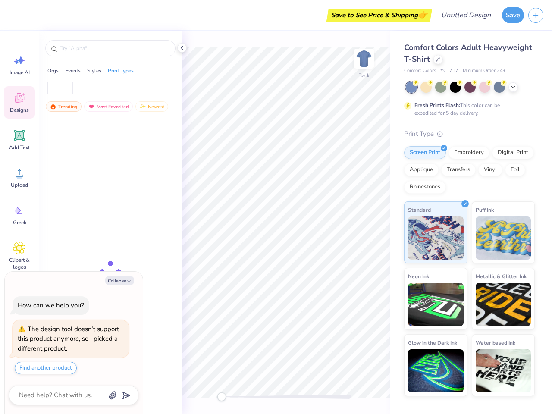 The image size is (552, 414). What do you see at coordinates (420, 71) in the screenshot?
I see `span: Comfort Colors` at bounding box center [420, 71].